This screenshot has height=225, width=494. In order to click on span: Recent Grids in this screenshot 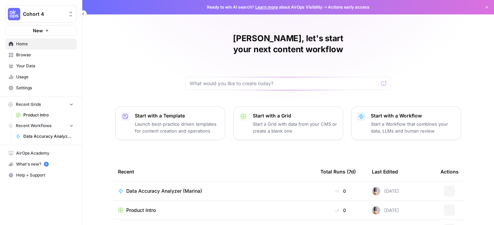, I will do `click(28, 104)`.